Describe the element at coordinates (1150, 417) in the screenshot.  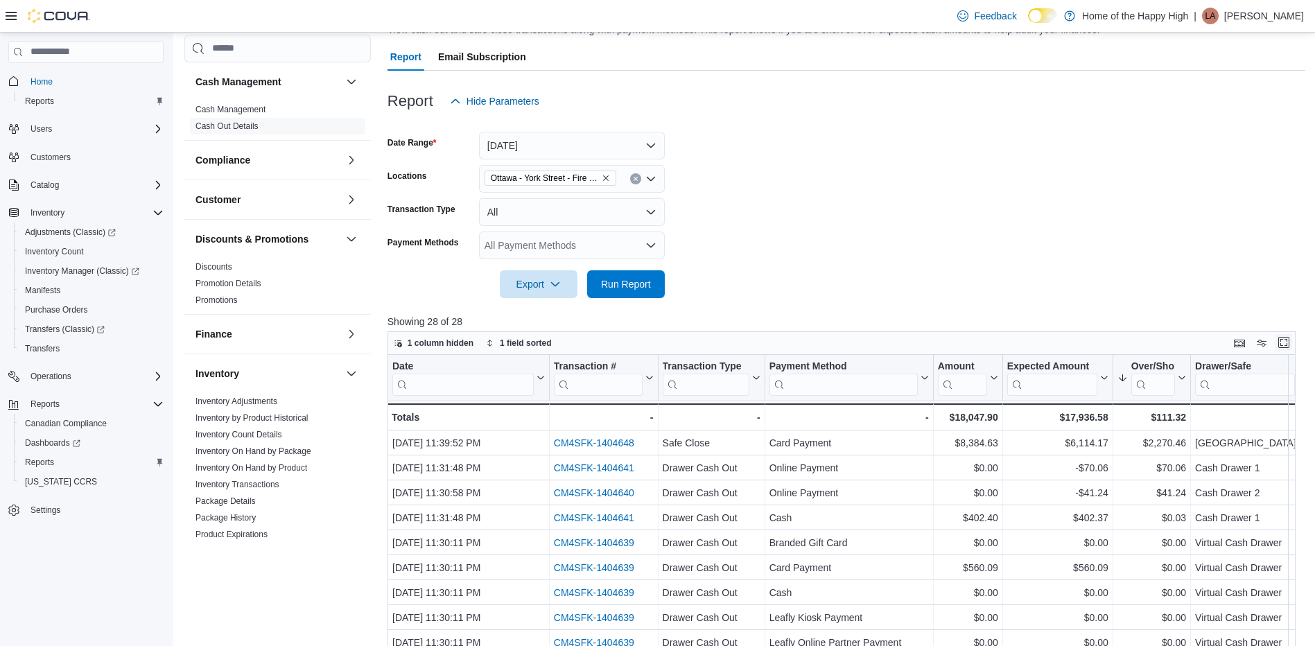
I see `div: $111.32` at that location.